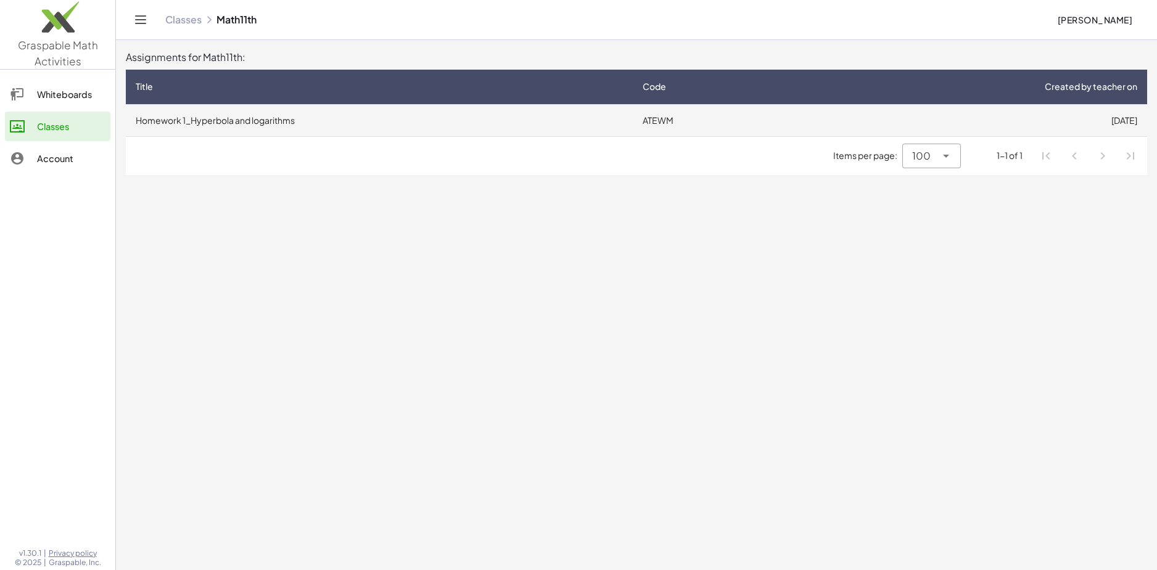  Describe the element at coordinates (921, 156) in the screenshot. I see `span: 100` at that location.